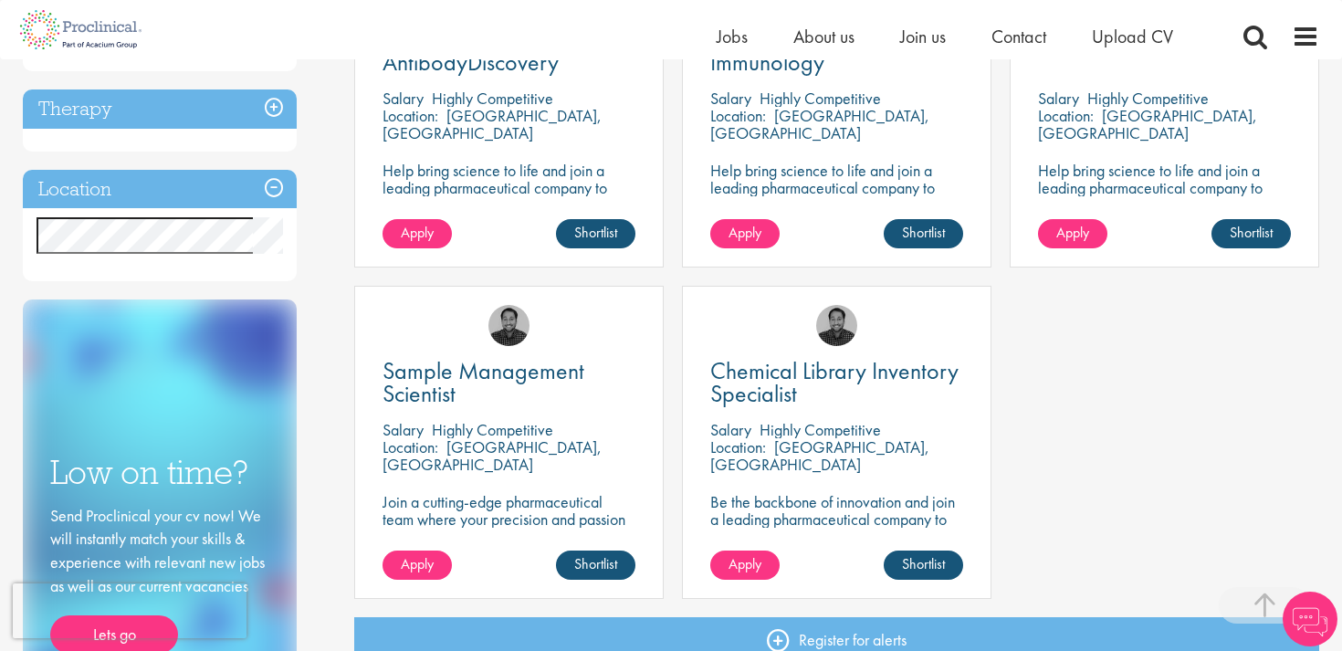  I want to click on a: Jobs, so click(732, 37).